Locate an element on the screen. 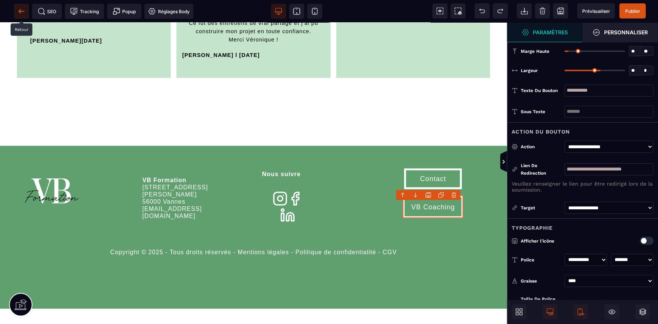 This screenshot has width=658, height=324. div: Sous texte is located at coordinates (540, 112).